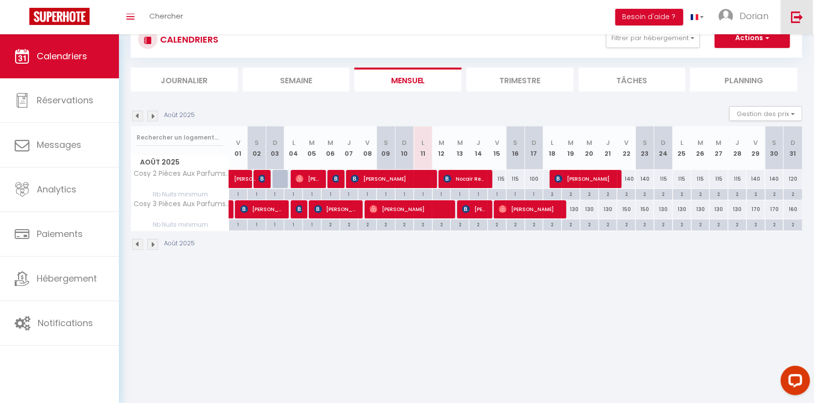 Image resolution: width=814 pixels, height=403 pixels. Describe the element at coordinates (774, 148) in the screenshot. I see `th: 30` at that location.